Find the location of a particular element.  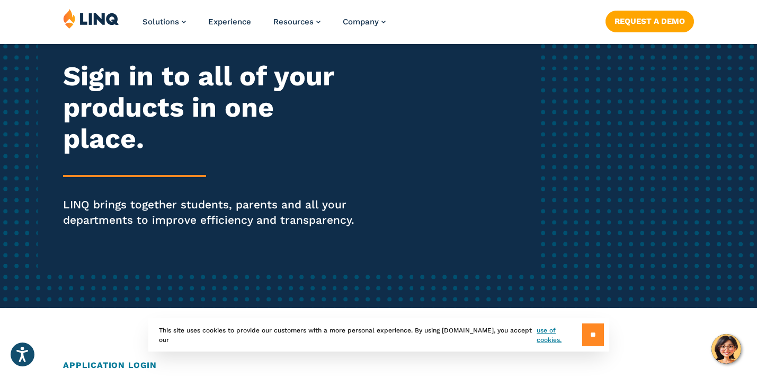

img: LINQ | K‑12 Software is located at coordinates (91, 19).